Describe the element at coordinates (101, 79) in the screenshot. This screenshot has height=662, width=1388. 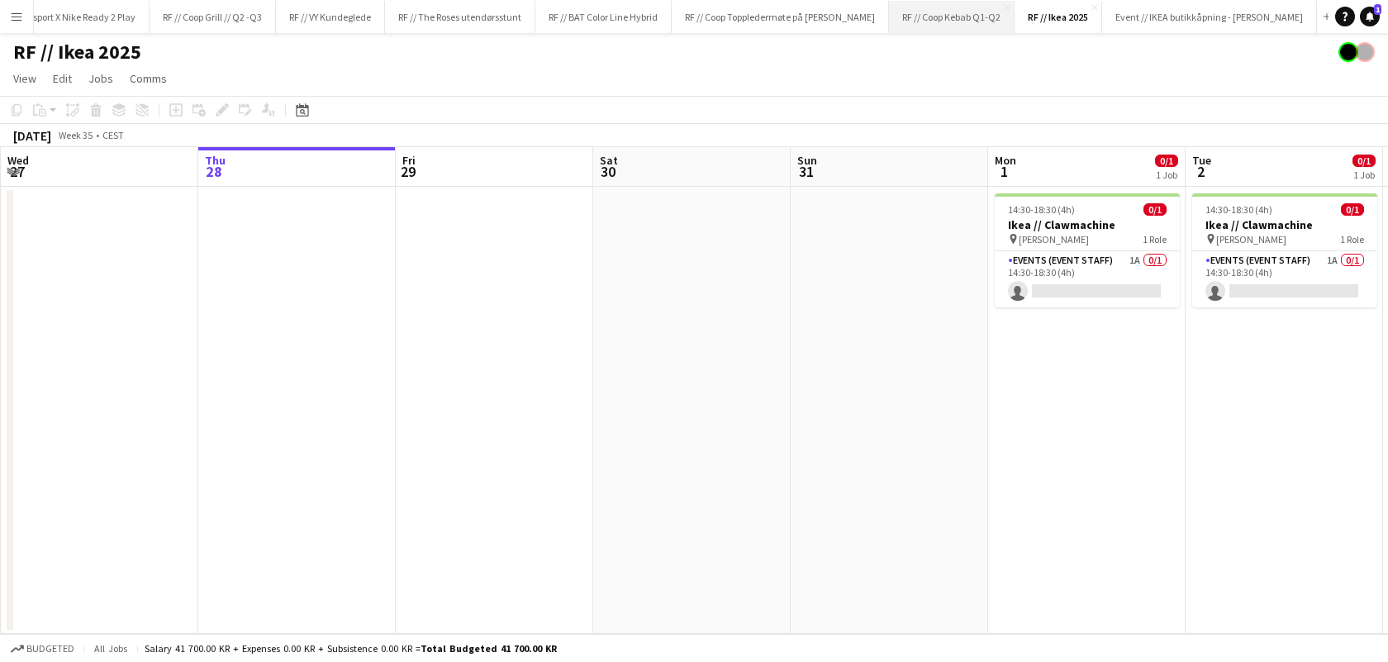
I see `a: Jobs` at that location.